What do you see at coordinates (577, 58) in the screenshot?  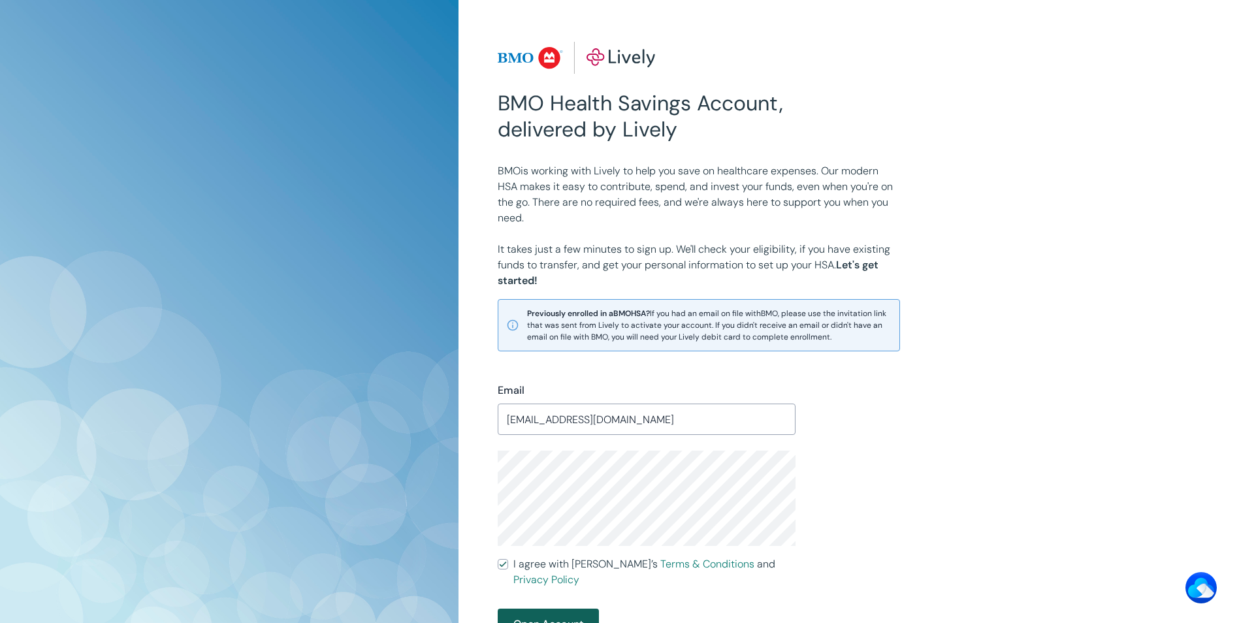 I see `img: Lively` at bounding box center [577, 58].